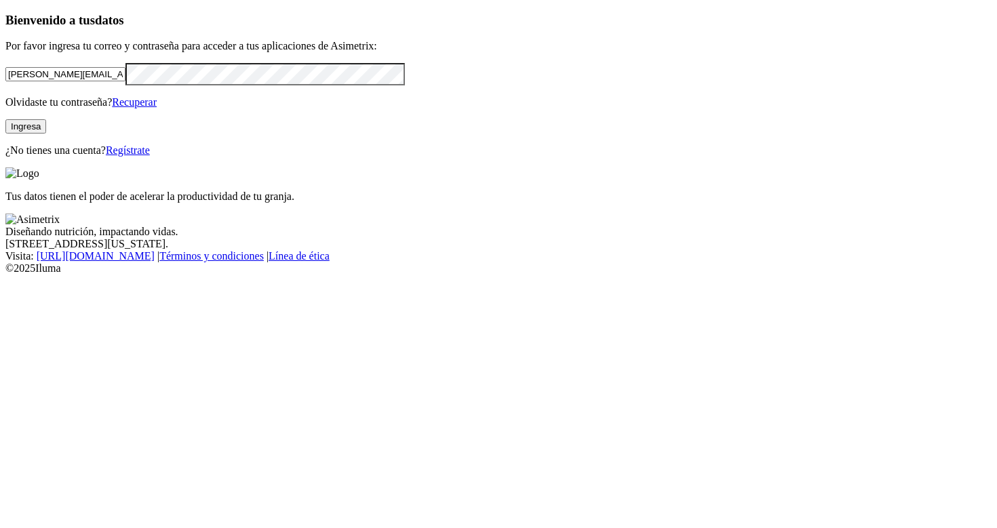 The height and width of the screenshot is (528, 997). I want to click on a: Regístrate, so click(128, 150).